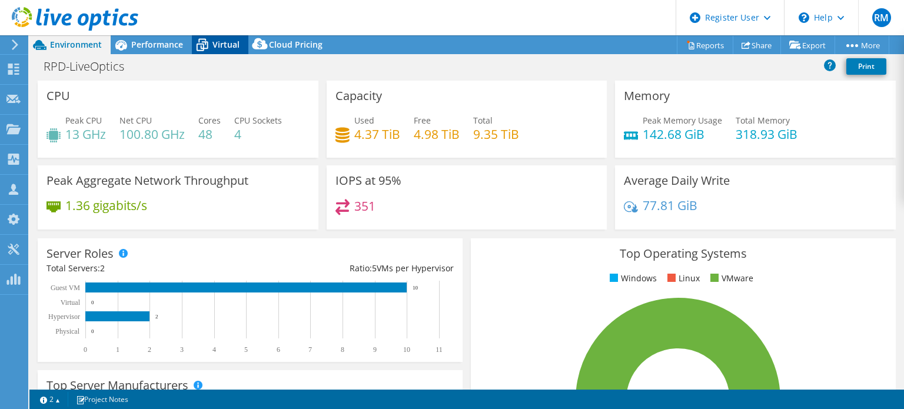 This screenshot has width=904, height=409. Describe the element at coordinates (106, 205) in the screenshot. I see `h4: 1.36 gigabits/s` at that location.